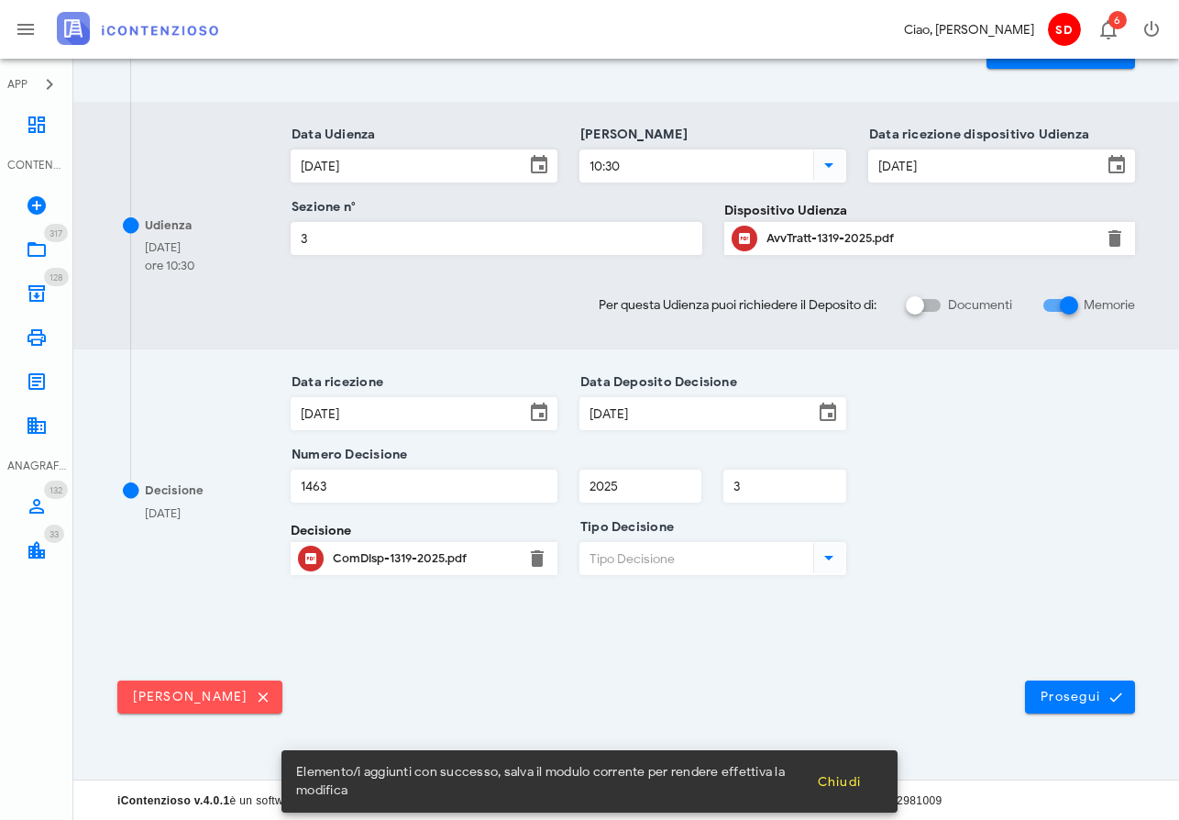 The width and height of the screenshot is (1179, 820). What do you see at coordinates (695, 558) in the screenshot?
I see `input: Tipo Decisione` at bounding box center [695, 558].